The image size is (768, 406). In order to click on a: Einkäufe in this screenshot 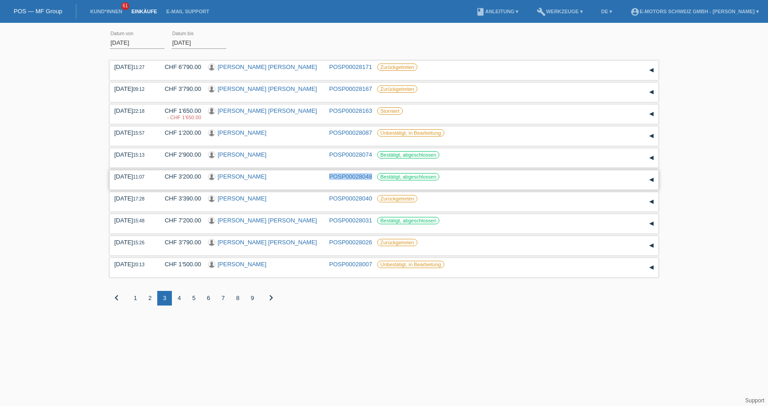, I will do `click(144, 11)`.